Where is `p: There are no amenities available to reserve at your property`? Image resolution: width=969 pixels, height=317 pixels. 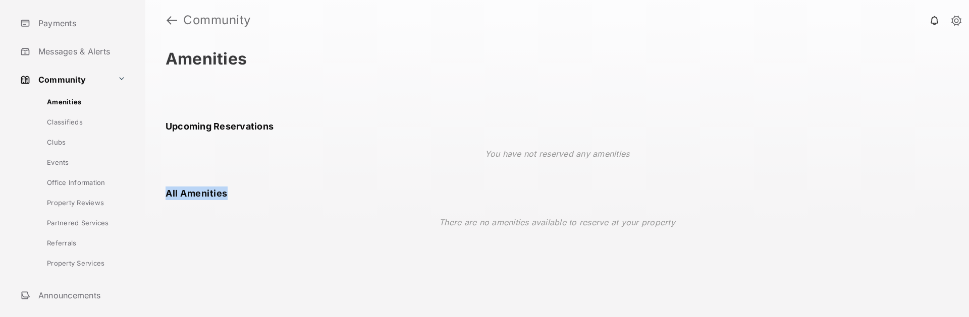
p: There are no amenities available to reserve at your property is located at coordinates (557, 223).